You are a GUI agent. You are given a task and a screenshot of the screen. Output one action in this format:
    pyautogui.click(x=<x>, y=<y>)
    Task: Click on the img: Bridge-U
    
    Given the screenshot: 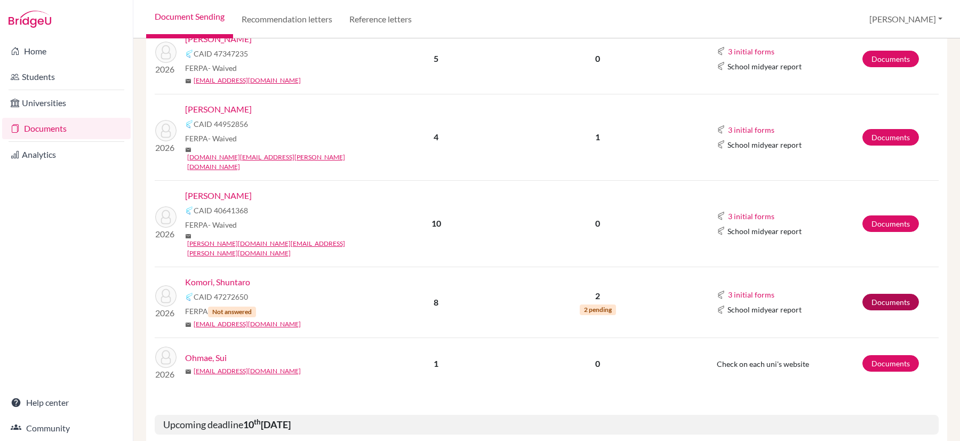 What is the action you would take?
    pyautogui.click(x=30, y=19)
    